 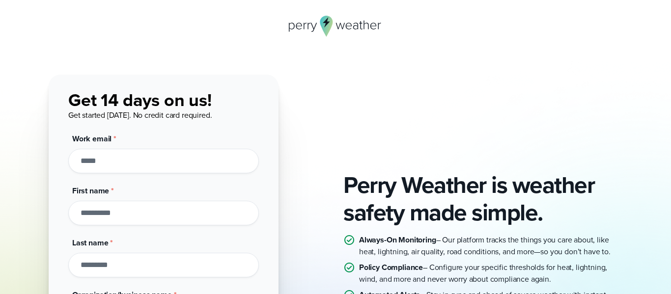 What do you see at coordinates (491, 274) in the screenshot?
I see `p: – Configure your specific thresholds for heat, lightning, wind, and more and never worry about co...` at bounding box center [491, 274].